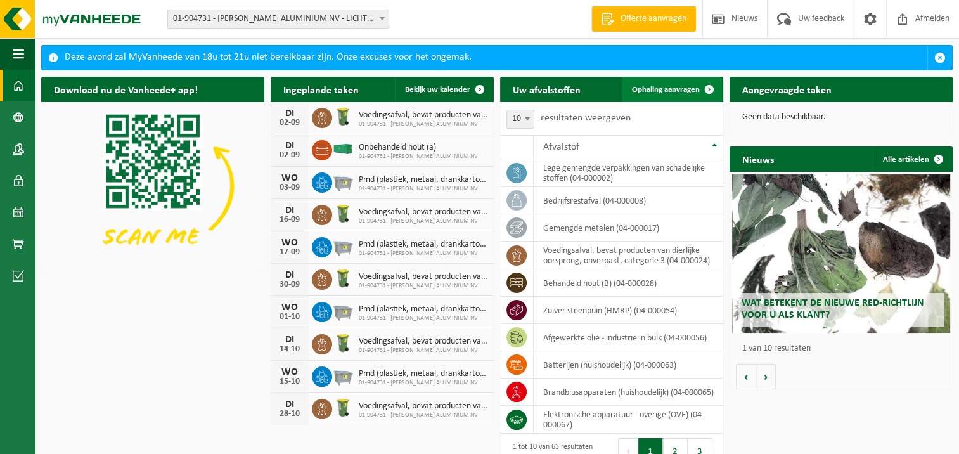 Image resolution: width=959 pixels, height=454 pixels. What do you see at coordinates (290, 220) in the screenshot?
I see `div: 16-09` at bounding box center [290, 220].